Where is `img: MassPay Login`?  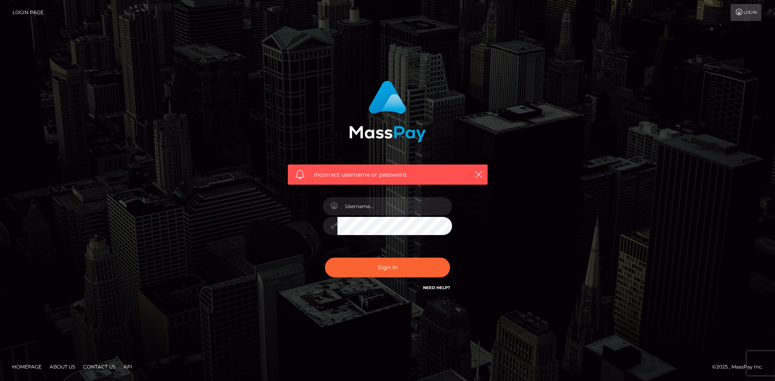 img: MassPay Login is located at coordinates (388, 111).